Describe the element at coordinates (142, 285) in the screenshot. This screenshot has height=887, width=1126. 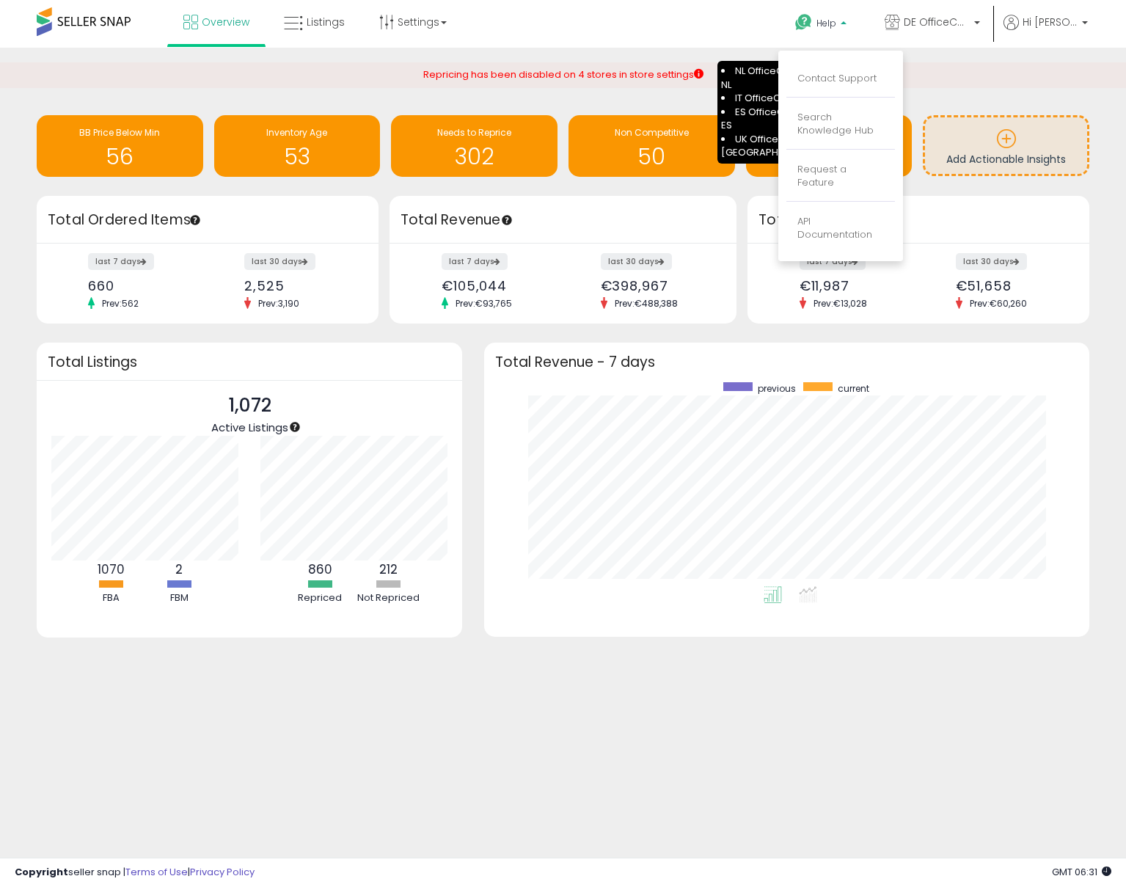
I see `div: 660` at that location.